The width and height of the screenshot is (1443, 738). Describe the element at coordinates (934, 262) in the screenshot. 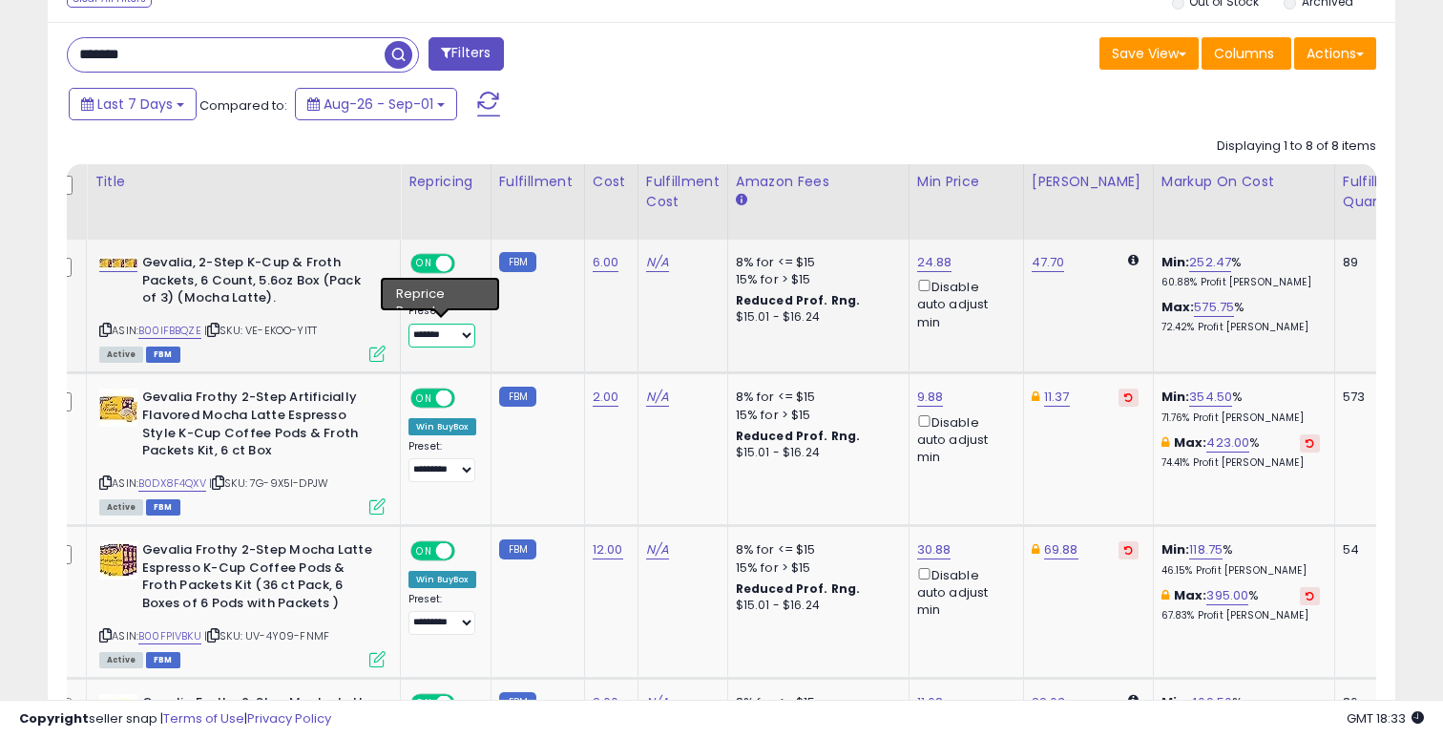

I see `a: 24.88` at that location.